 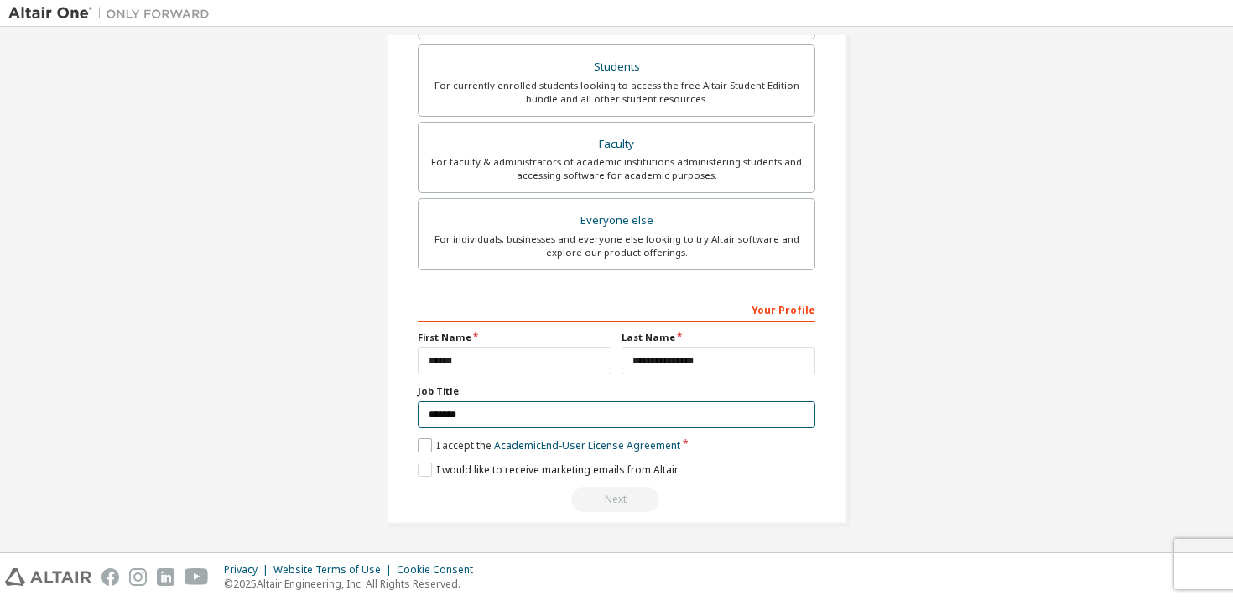 What do you see at coordinates (165, 576) in the screenshot?
I see `img: linkedin.svg` at bounding box center [165, 576].